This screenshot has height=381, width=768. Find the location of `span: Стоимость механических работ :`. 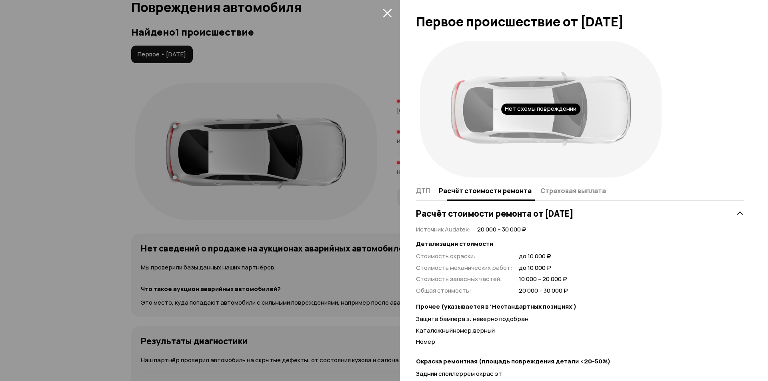

span: Стоимость механических работ : is located at coordinates (464, 268).